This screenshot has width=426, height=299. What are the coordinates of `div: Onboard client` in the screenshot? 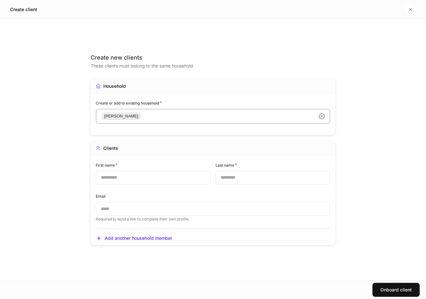 It's located at (396, 290).